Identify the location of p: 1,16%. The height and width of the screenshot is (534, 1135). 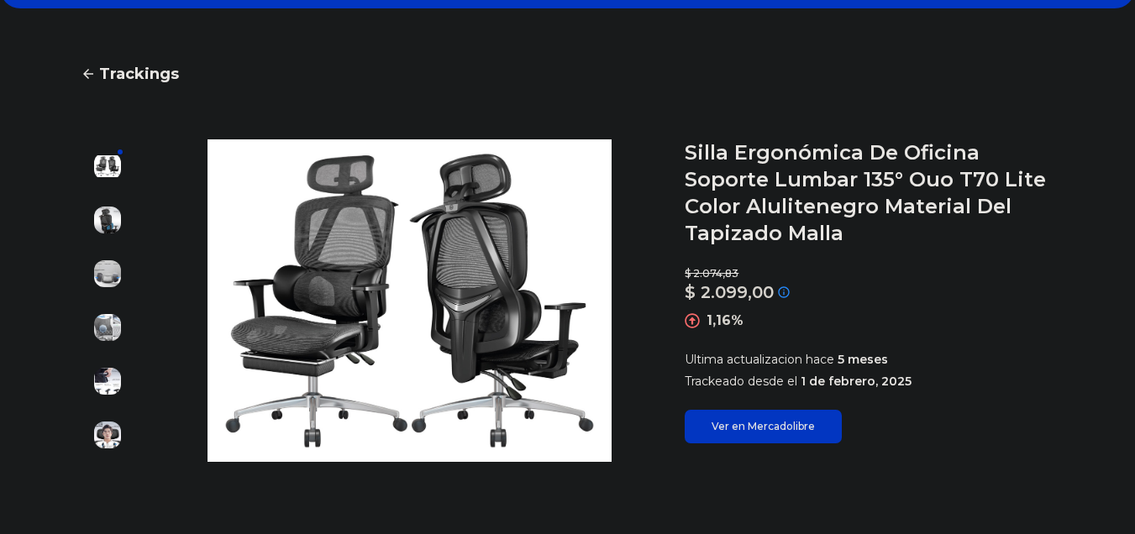
(725, 321).